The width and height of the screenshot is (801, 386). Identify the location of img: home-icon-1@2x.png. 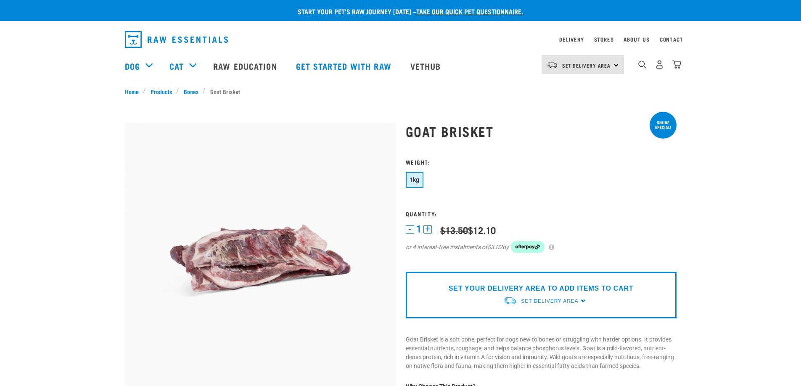
(642, 64).